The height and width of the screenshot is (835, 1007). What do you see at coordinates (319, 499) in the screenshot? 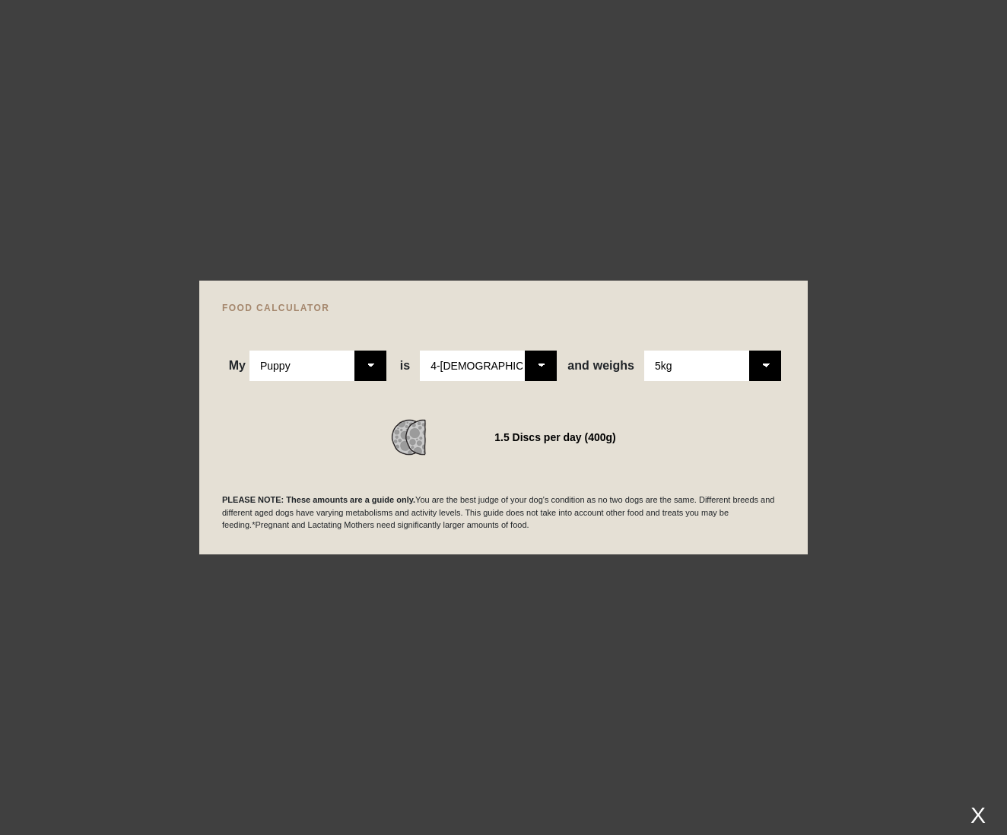
I see `b: PLEASE NOTE: These amounts are a guide only.` at bounding box center [319, 499].